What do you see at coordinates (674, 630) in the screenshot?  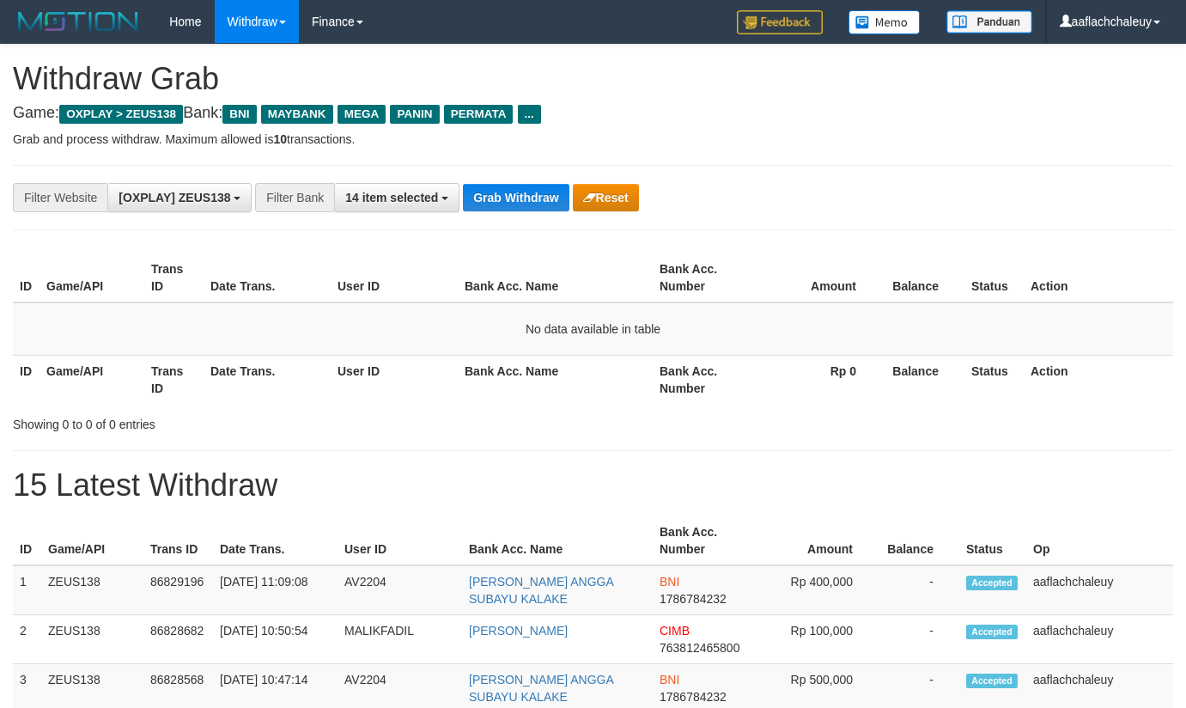 I see `span: CIMB` at bounding box center [674, 630].